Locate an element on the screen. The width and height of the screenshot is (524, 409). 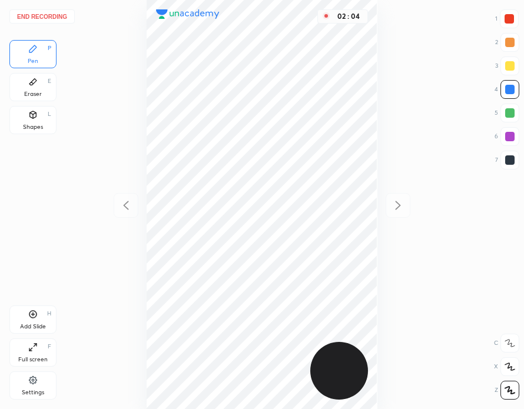
div: Pen is located at coordinates (33, 61).